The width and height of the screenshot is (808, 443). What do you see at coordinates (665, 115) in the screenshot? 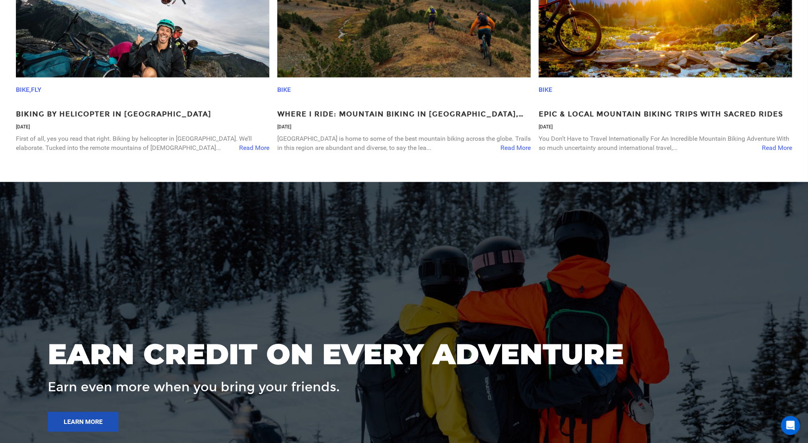
I see `a: Epic & Local Mountain Biking Trips With Sacred Rides` at bounding box center [665, 115].